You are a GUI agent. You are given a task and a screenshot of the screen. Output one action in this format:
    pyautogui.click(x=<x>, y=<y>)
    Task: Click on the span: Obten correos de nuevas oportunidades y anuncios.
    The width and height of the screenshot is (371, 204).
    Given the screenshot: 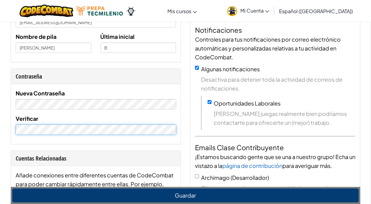 What is the action you would take?
    pyautogui.click(x=278, y=188)
    